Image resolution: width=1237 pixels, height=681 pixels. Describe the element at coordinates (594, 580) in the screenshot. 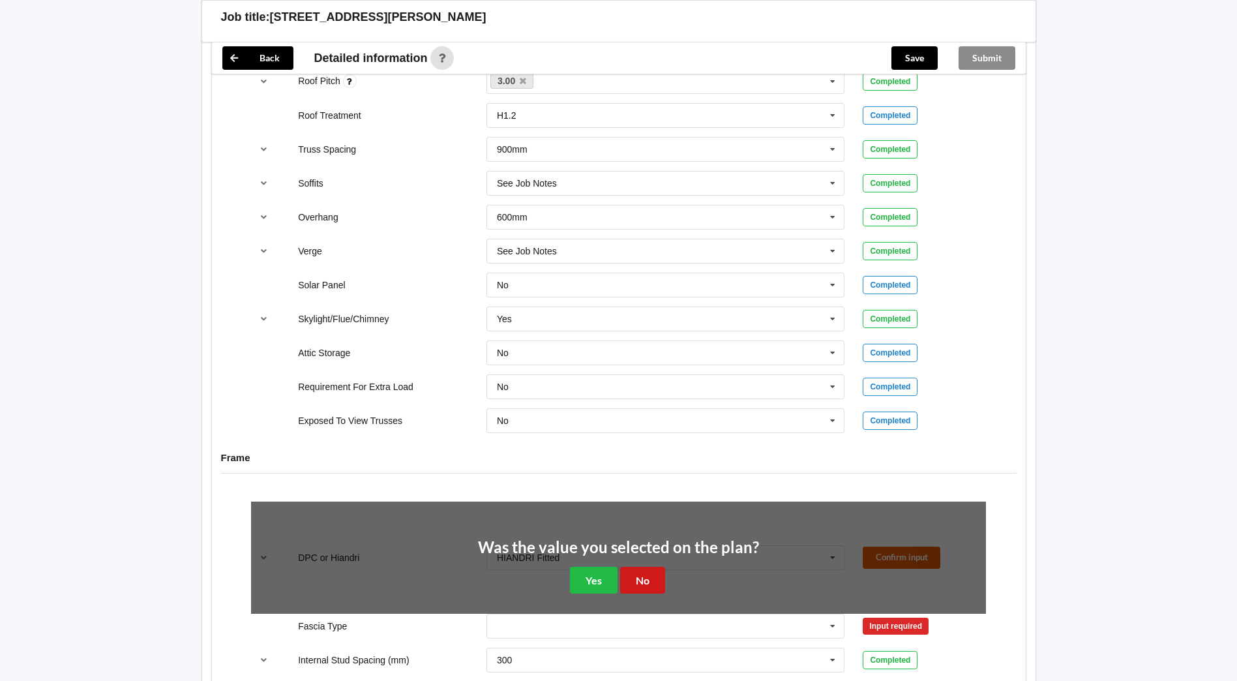

I see `button: Yes` at that location.